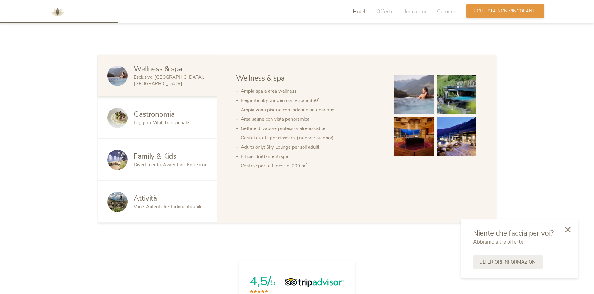  What do you see at coordinates (312, 138) in the screenshot?
I see `li: Oasi di quiete per rilassarsi (indoor e outdoor)` at bounding box center [312, 138].